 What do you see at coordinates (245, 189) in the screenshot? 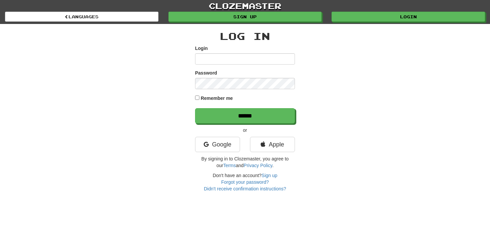
I see `a: Didn't receive confirmation instructions?` at bounding box center [245, 189].